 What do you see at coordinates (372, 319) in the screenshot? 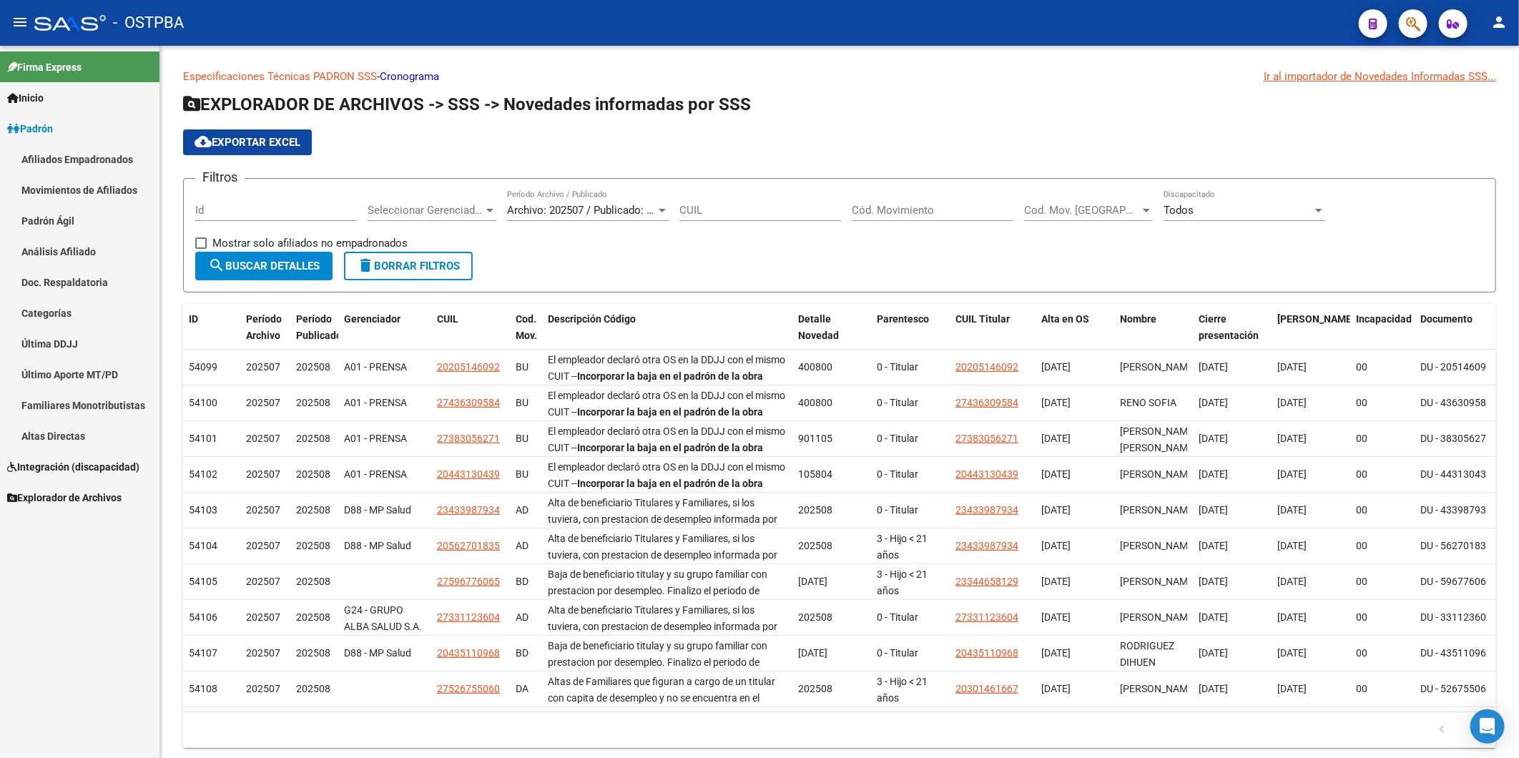
I see `span: Gerenciador` at bounding box center [372, 319].